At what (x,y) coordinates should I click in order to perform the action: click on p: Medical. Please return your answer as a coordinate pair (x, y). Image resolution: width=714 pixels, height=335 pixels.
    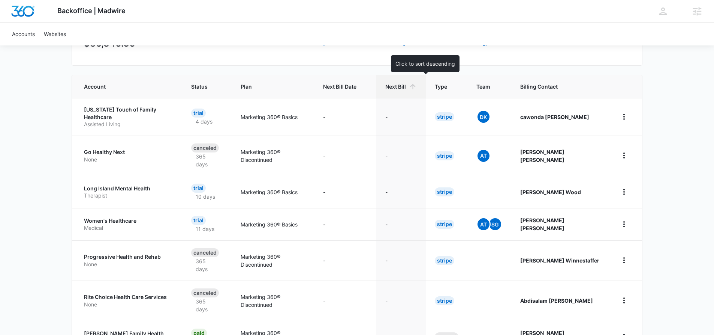
    Looking at the image, I should click on (129, 228).